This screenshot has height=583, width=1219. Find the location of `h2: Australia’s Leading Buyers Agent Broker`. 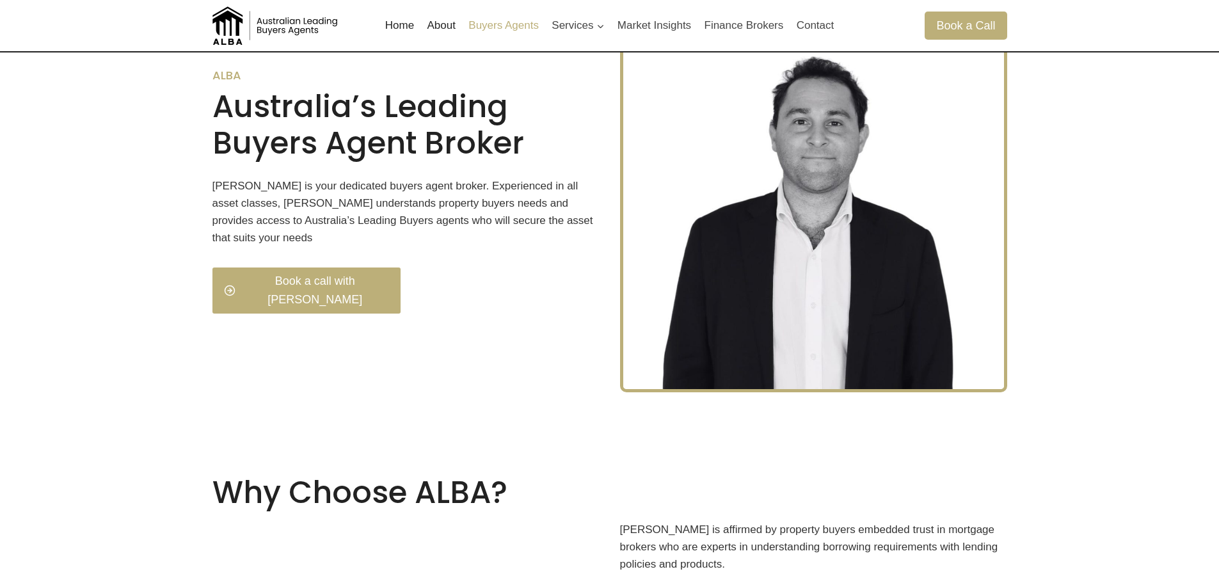

h2: Australia’s Leading Buyers Agent Broker is located at coordinates (406, 125).